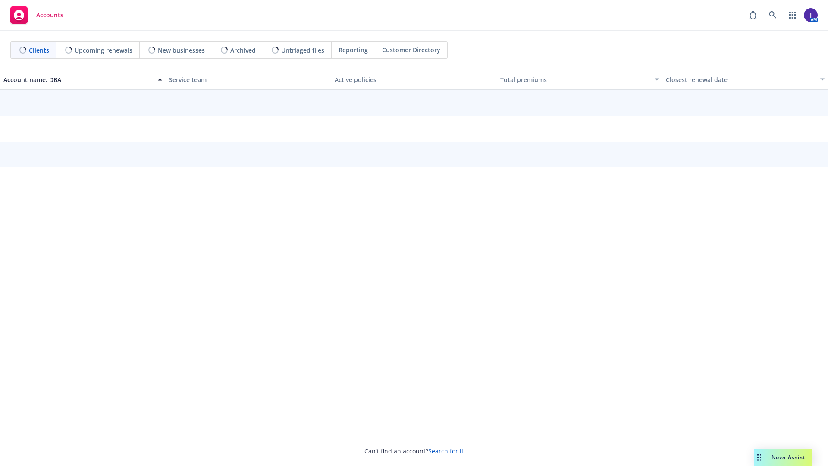 This screenshot has width=828, height=466. I want to click on span: Clients, so click(39, 50).